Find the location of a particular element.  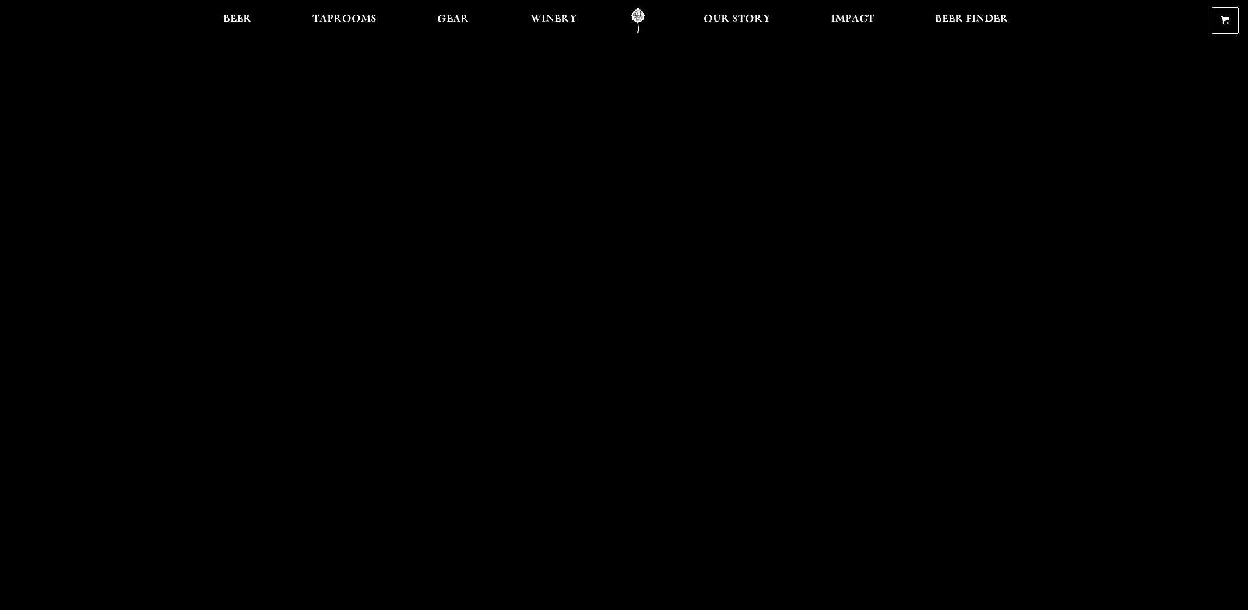

span: Impact is located at coordinates (853, 19).